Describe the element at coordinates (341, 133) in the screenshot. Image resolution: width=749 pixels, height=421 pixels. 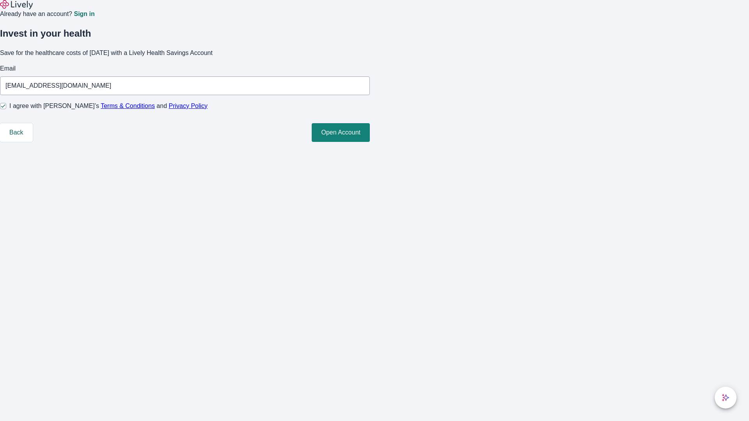
I see `button: Open Account` at that location.